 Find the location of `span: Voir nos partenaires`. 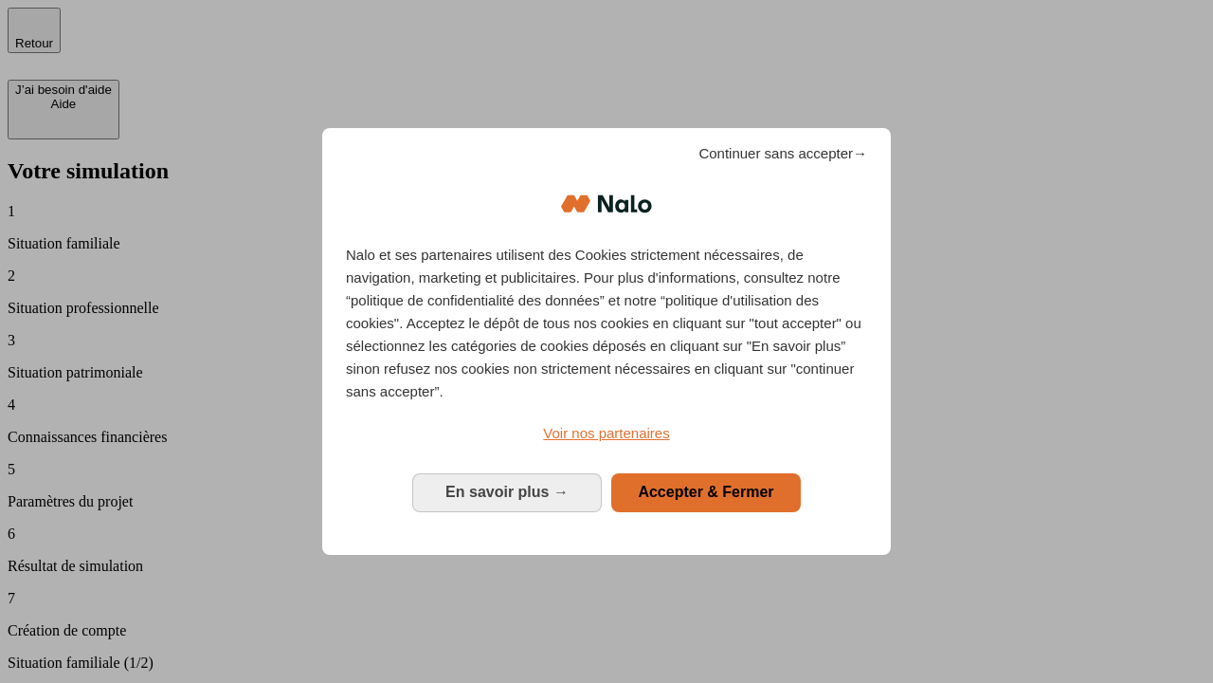

span: Voir nos partenaires is located at coordinates (606, 432).